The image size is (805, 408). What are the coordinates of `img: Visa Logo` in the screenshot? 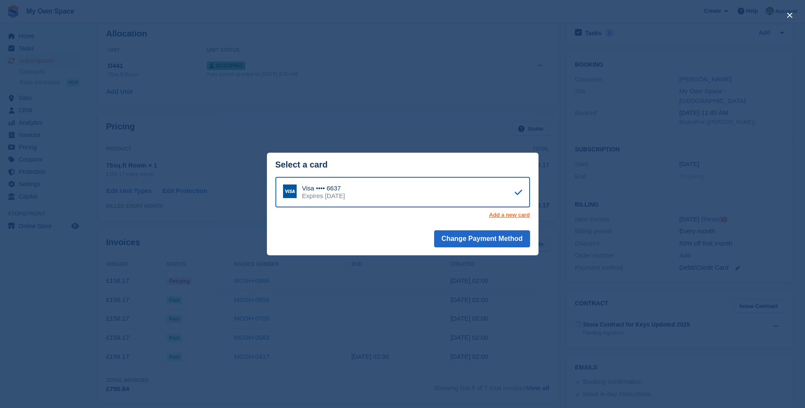 It's located at (290, 191).